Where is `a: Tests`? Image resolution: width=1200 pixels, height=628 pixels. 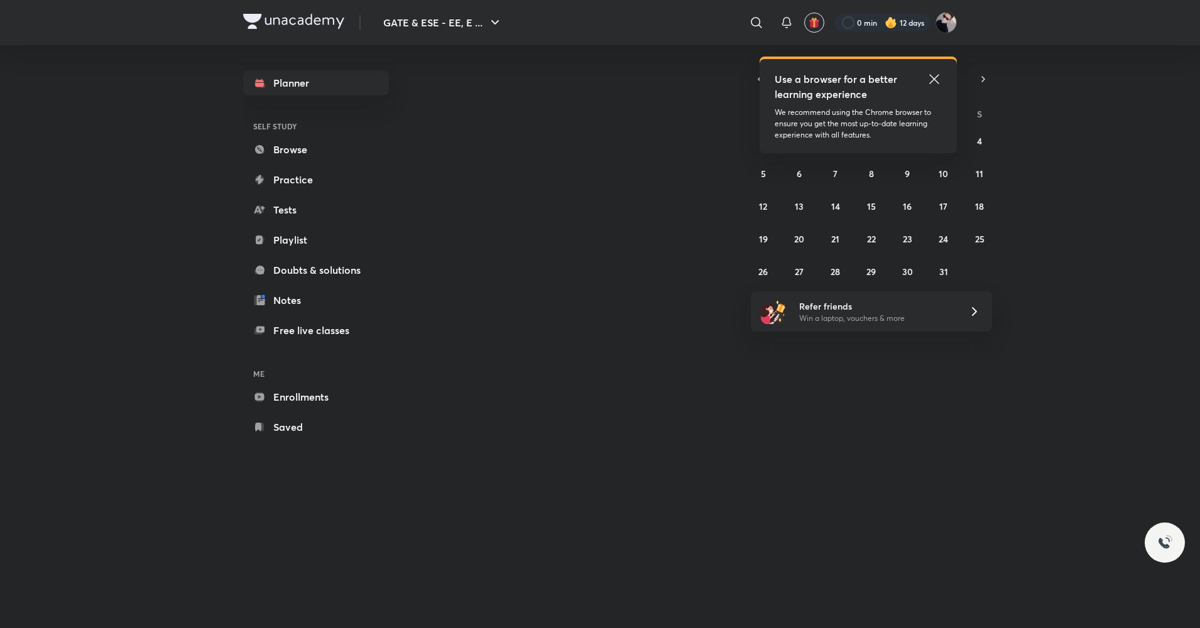
a: Tests is located at coordinates (316, 210).